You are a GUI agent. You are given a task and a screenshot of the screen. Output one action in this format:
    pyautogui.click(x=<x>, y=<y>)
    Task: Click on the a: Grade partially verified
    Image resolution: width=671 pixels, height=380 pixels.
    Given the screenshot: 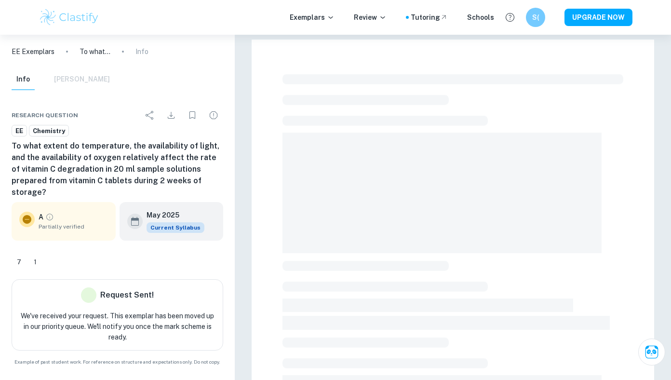 What is the action you would take?
    pyautogui.click(x=50, y=217)
    